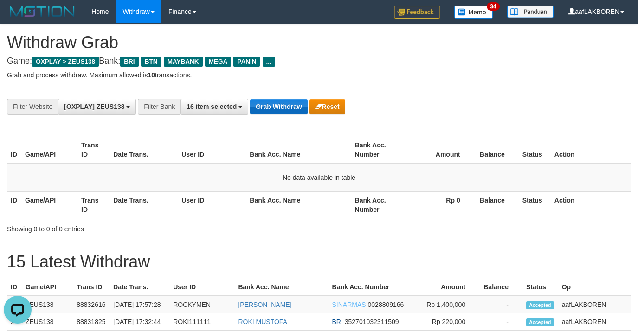 The image size is (638, 331). What do you see at coordinates (151, 62) in the screenshot?
I see `span: BTN` at bounding box center [151, 62].